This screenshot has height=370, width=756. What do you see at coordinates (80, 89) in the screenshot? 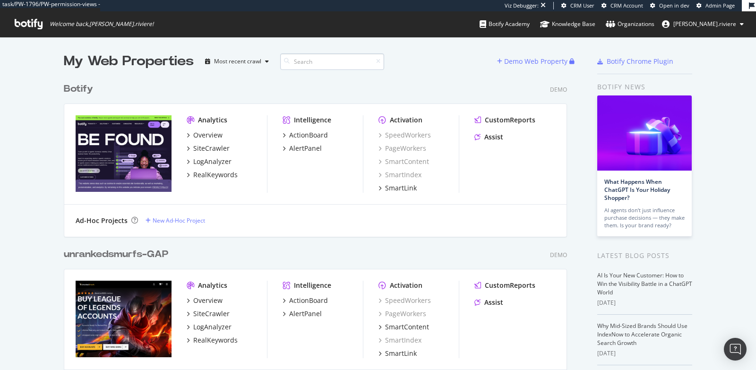
I see `a: Botify` at bounding box center [80, 89].